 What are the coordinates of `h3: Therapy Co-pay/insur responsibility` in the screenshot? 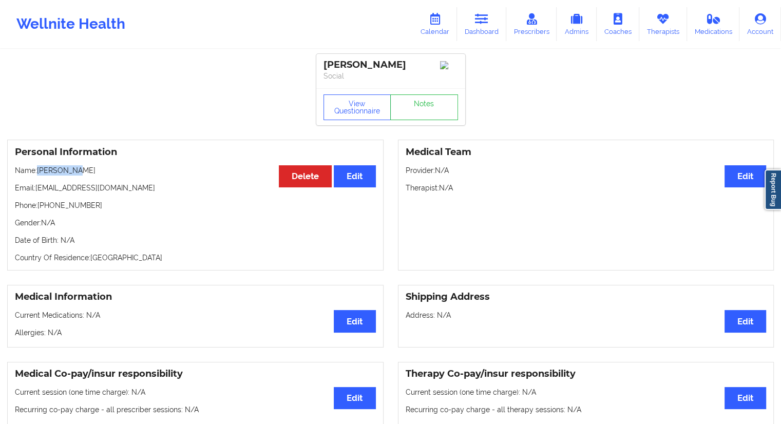 It's located at (586, 374).